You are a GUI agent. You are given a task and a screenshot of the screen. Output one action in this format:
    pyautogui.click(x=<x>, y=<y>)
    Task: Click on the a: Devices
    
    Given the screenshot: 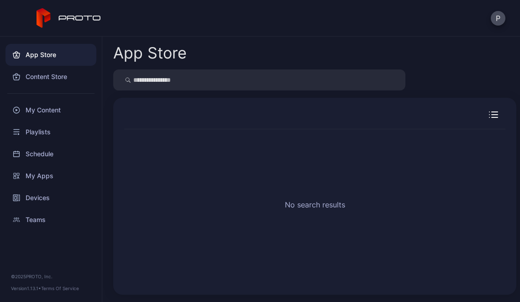 What is the action you would take?
    pyautogui.click(x=51, y=198)
    